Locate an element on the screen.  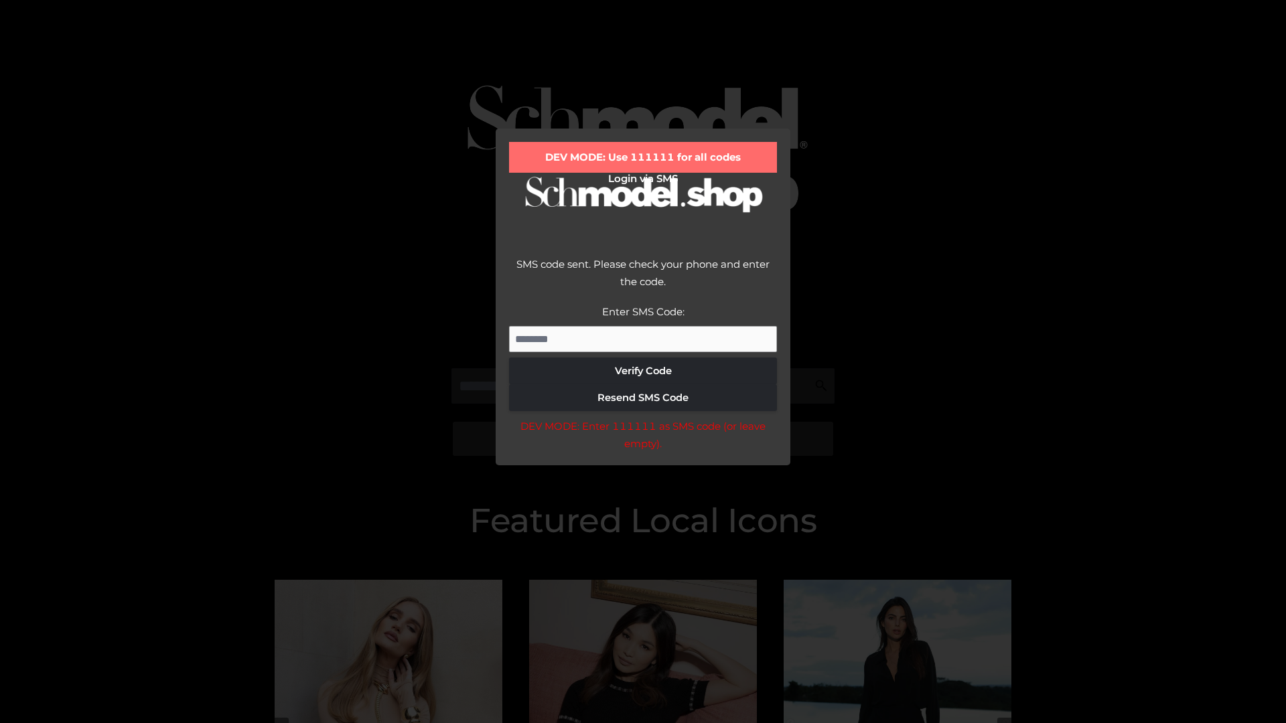
div: SMS code sent. Please check your phone and enter the code. is located at coordinates (643, 279).